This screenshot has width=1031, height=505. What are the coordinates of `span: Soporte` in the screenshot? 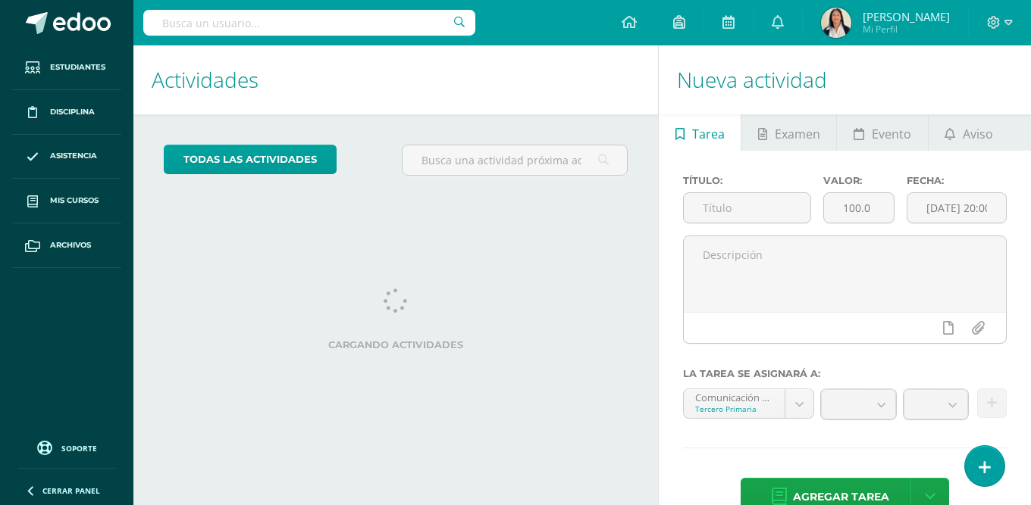 It's located at (79, 449).